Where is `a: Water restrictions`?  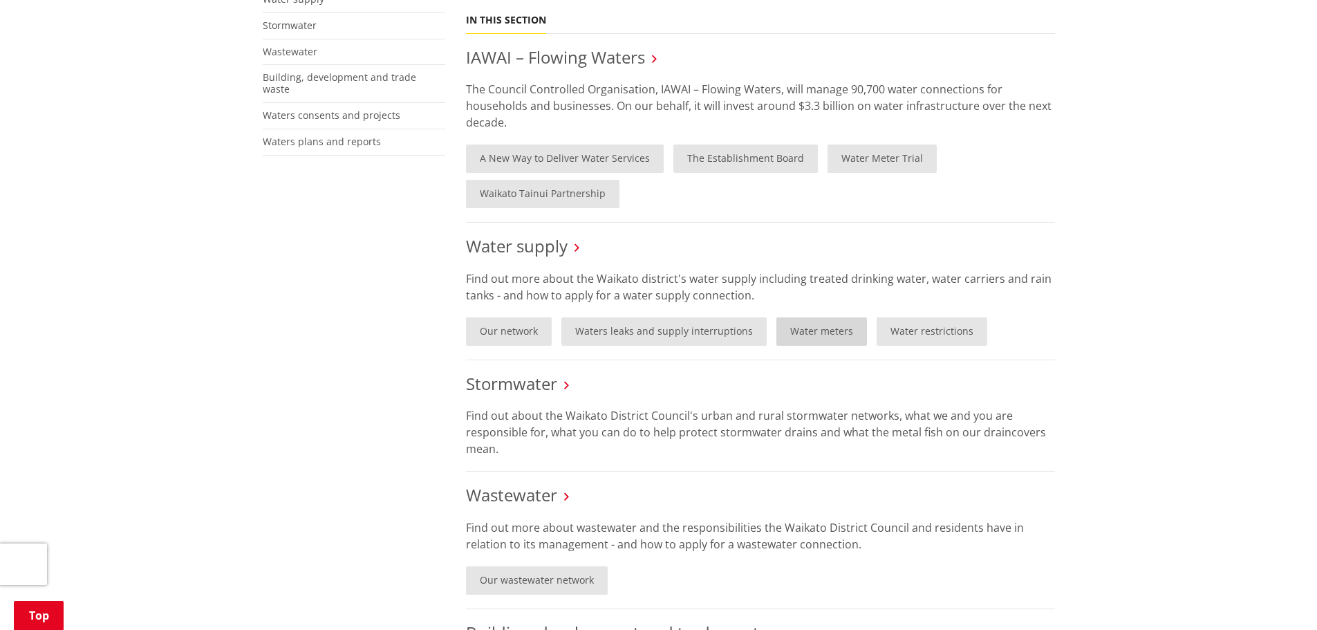 a: Water restrictions is located at coordinates (932, 331).